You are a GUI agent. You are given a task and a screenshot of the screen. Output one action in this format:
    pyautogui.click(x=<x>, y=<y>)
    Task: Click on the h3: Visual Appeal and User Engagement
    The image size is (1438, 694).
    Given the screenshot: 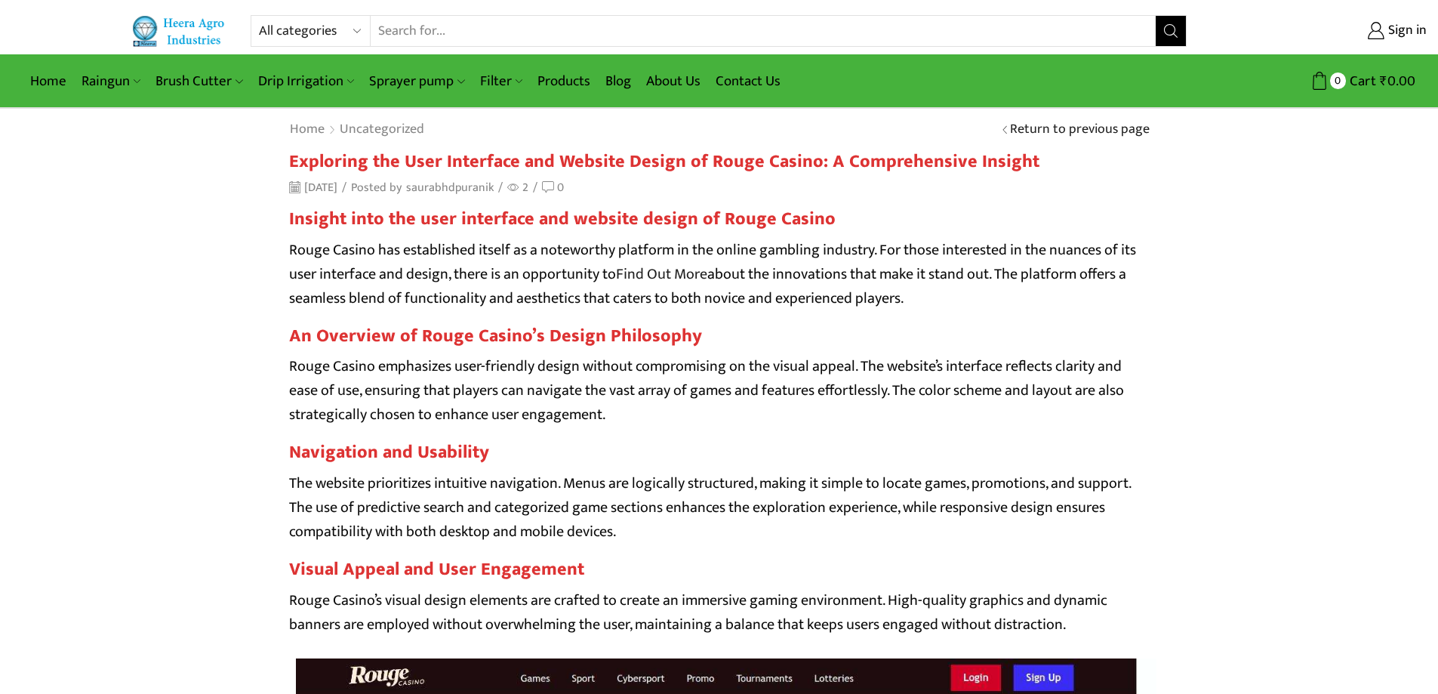 What is the action you would take?
    pyautogui.click(x=720, y=569)
    